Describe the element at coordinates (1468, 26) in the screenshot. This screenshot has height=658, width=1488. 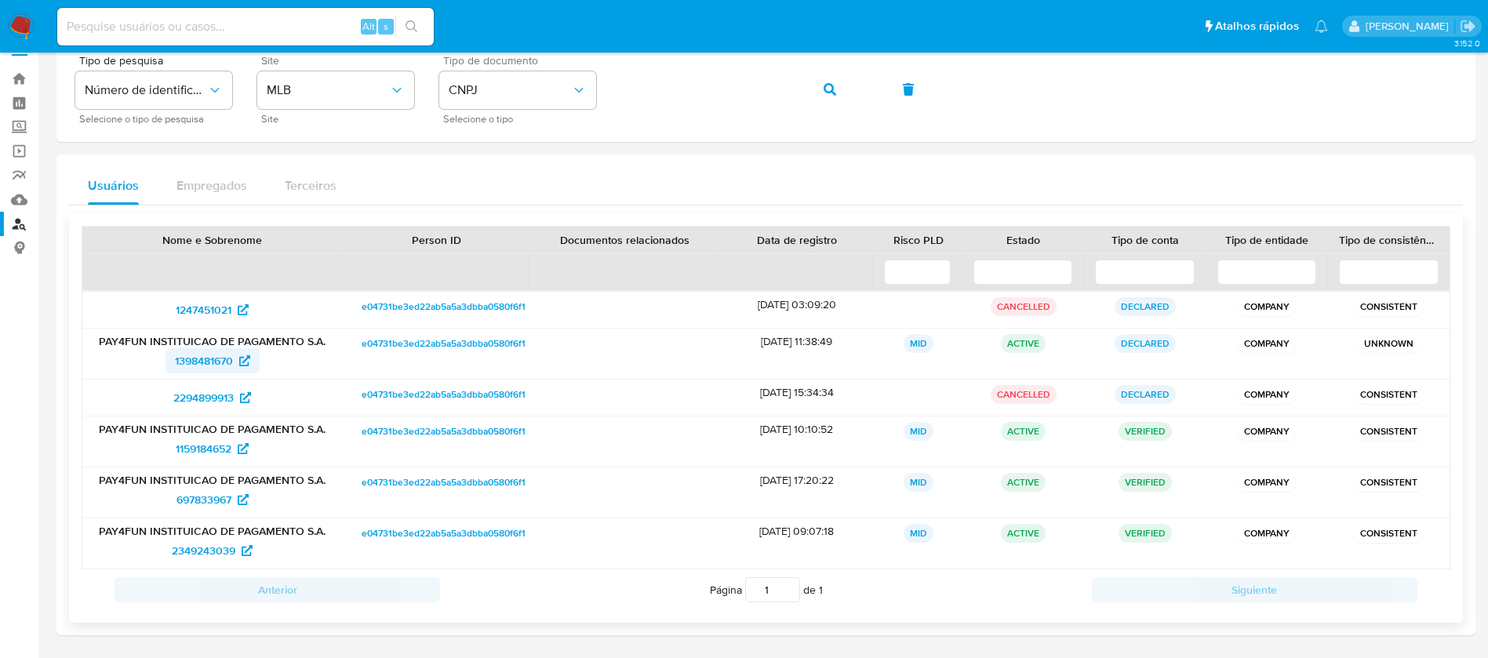
I see `a: Sair` at that location.